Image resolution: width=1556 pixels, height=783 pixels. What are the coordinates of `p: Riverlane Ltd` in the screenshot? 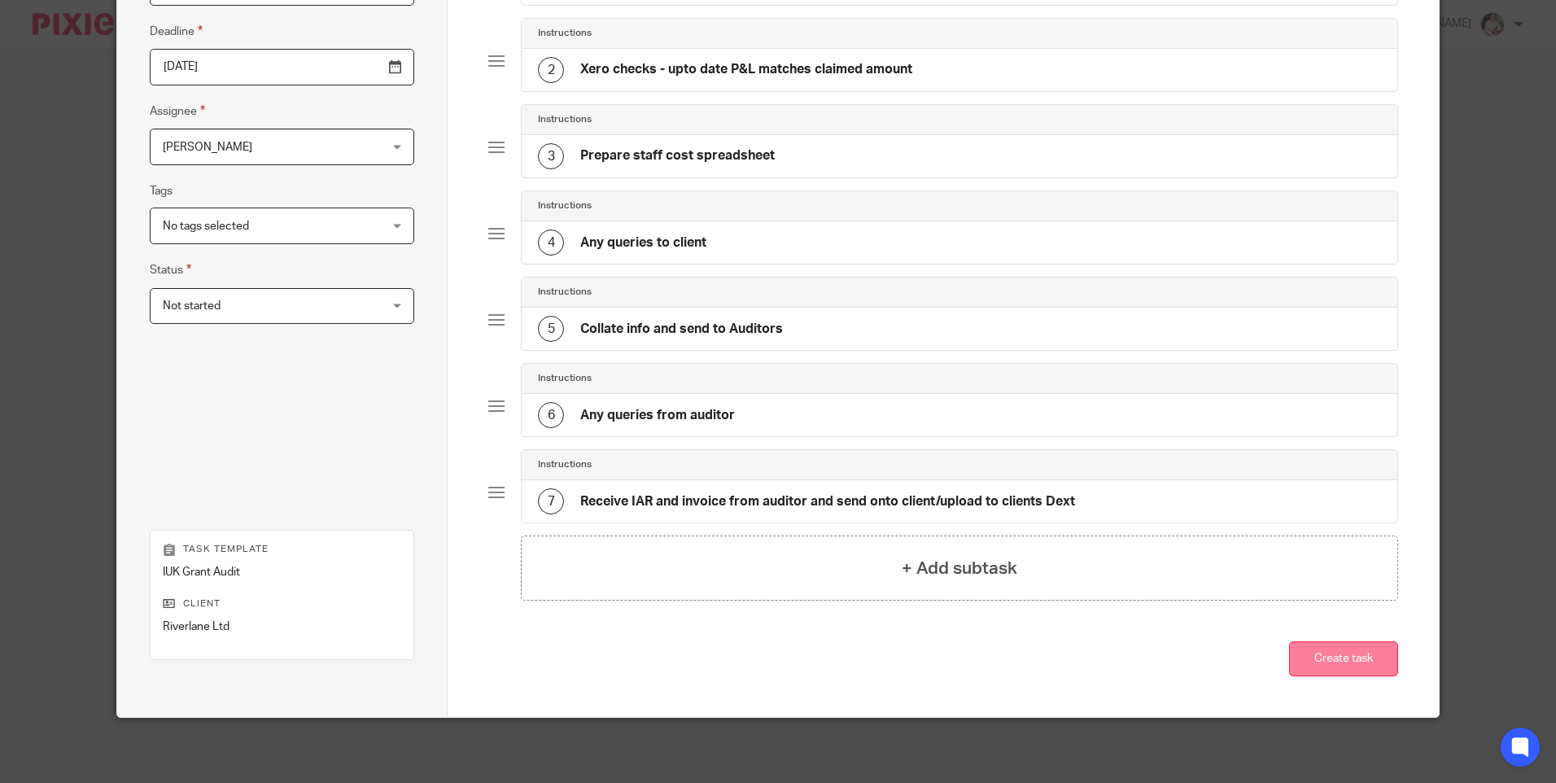 It's located at (282, 627).